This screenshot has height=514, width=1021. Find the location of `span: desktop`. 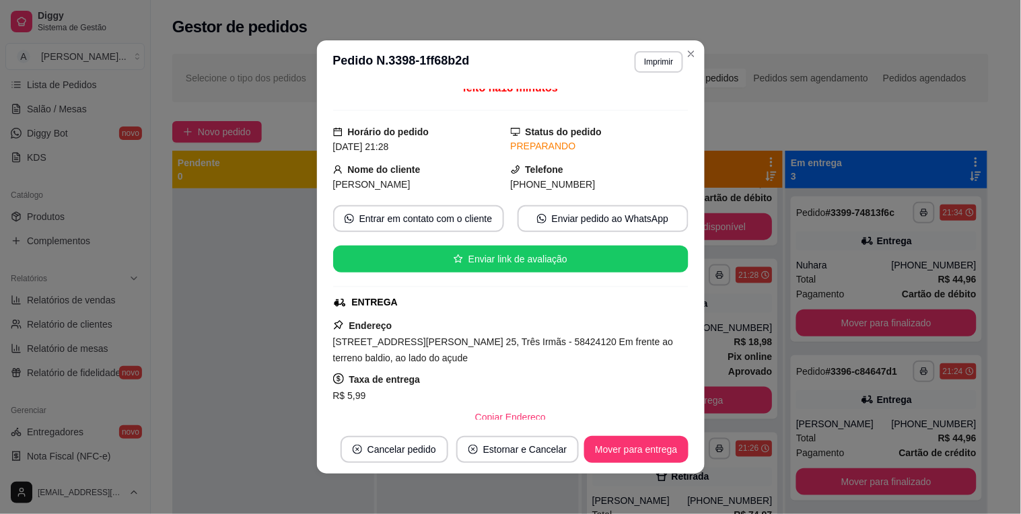

span: desktop is located at coordinates (516, 132).